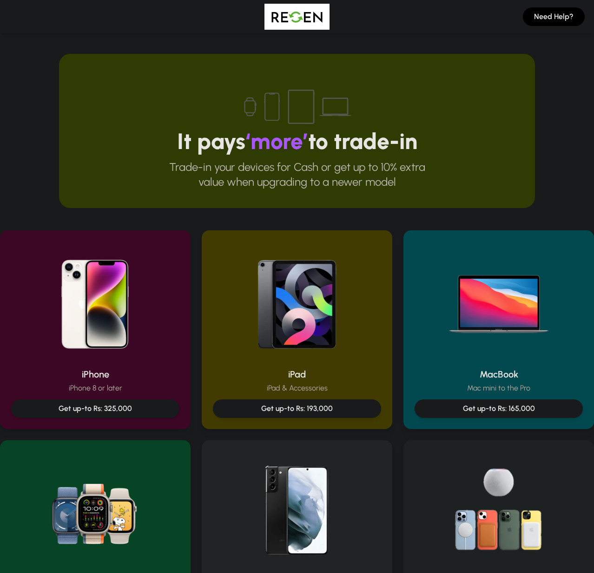 The height and width of the screenshot is (573, 594). Describe the element at coordinates (297, 107) in the screenshot. I see `img: Trade-in devices` at that location.